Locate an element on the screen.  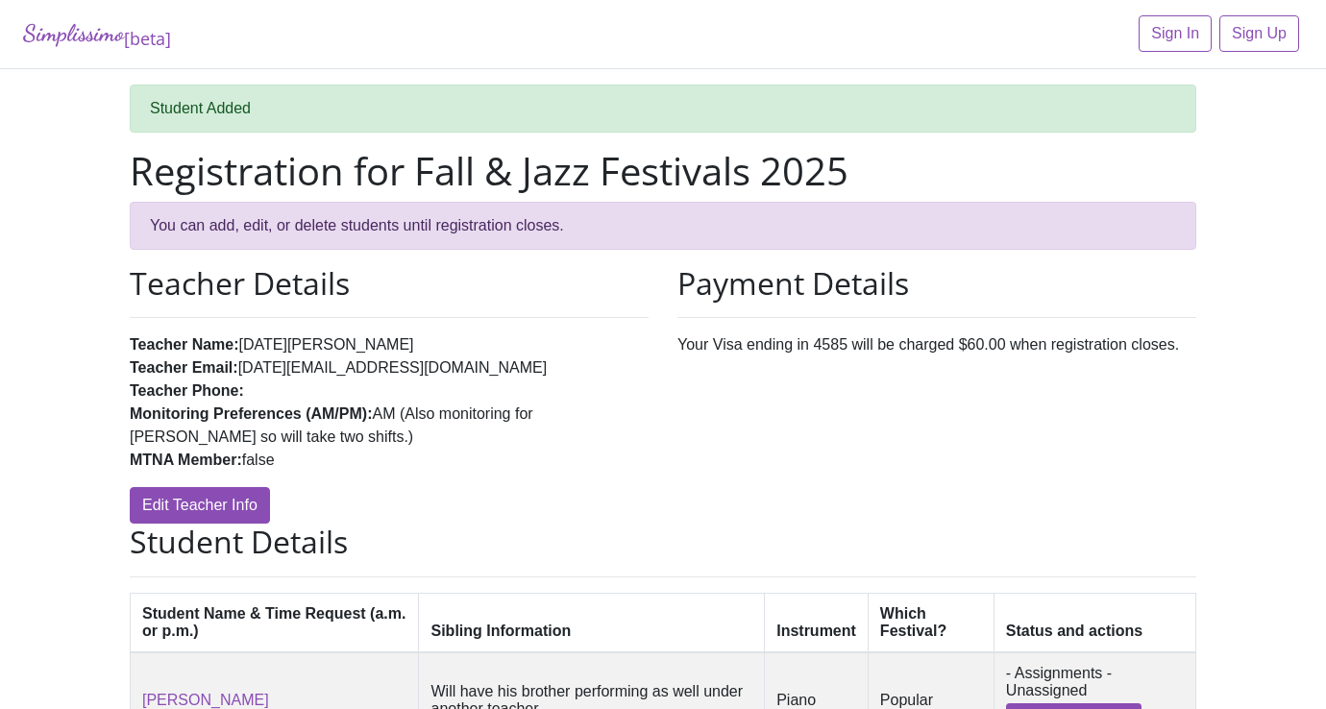
th: Student Name & Time Request (a.m. or p.m.) is located at coordinates (275, 622).